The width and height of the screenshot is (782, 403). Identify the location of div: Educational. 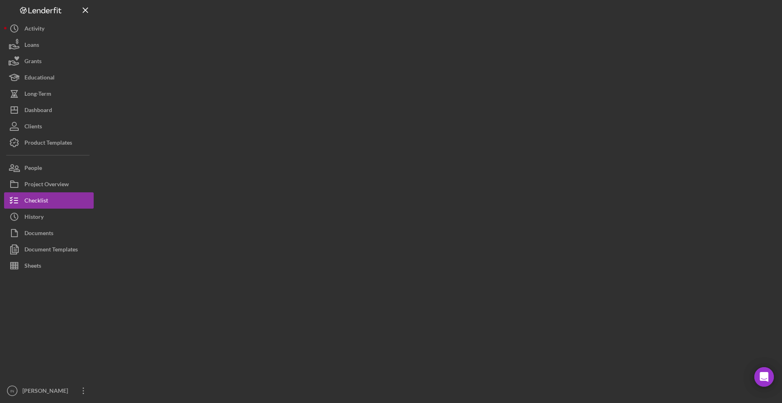
(39, 78).